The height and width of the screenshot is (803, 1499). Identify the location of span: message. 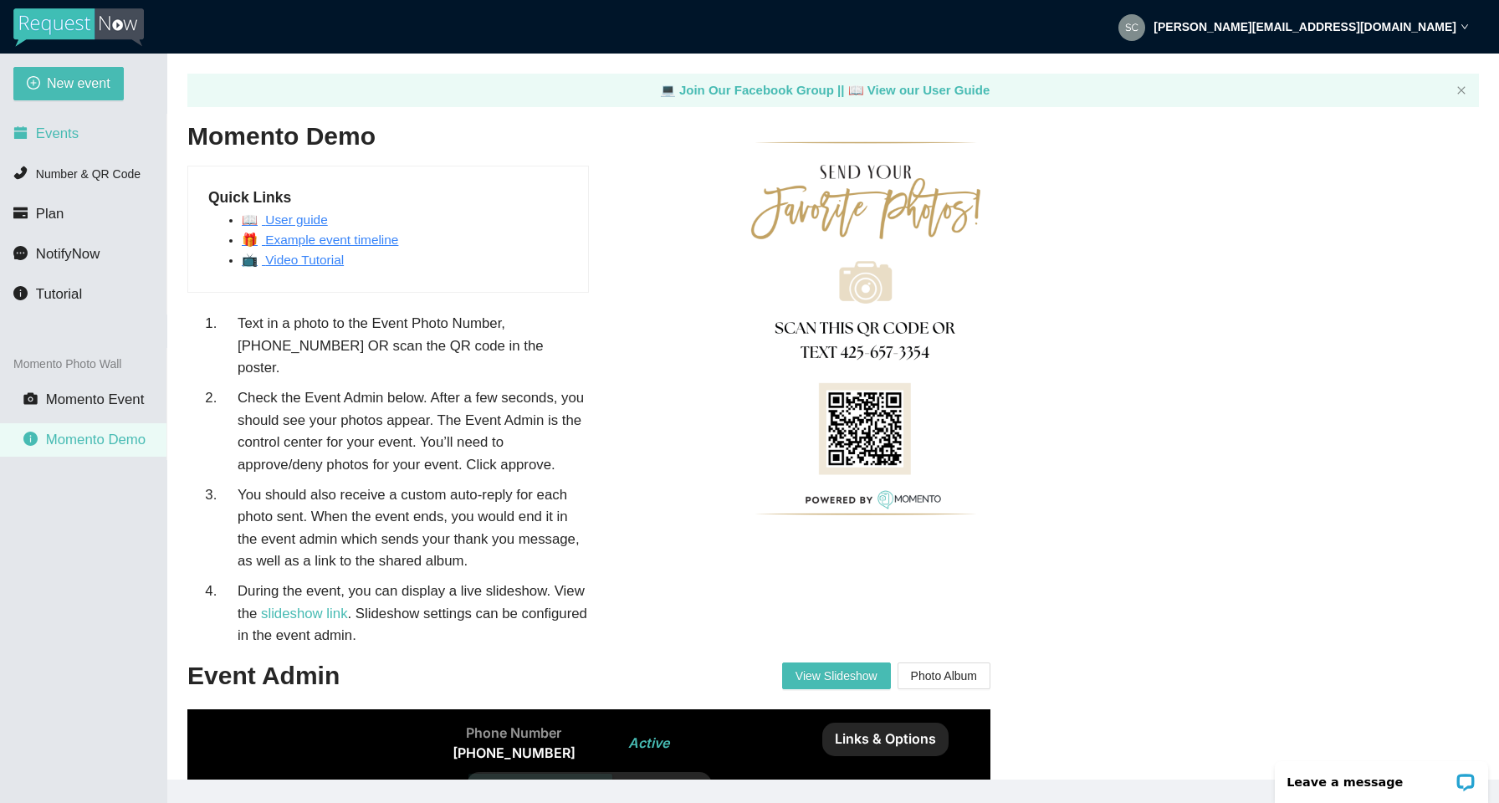
(20, 253).